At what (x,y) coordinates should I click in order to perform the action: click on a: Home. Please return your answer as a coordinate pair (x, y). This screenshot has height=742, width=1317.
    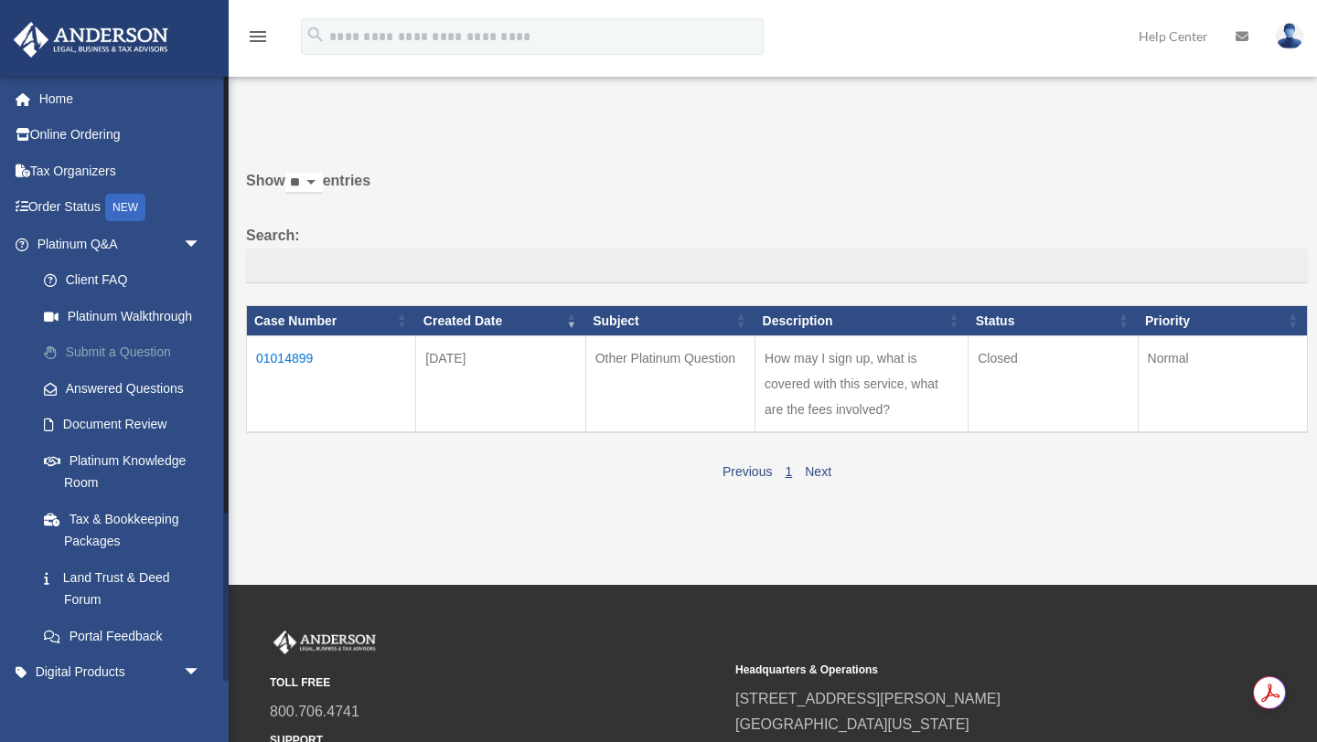
    Looking at the image, I should click on (121, 99).